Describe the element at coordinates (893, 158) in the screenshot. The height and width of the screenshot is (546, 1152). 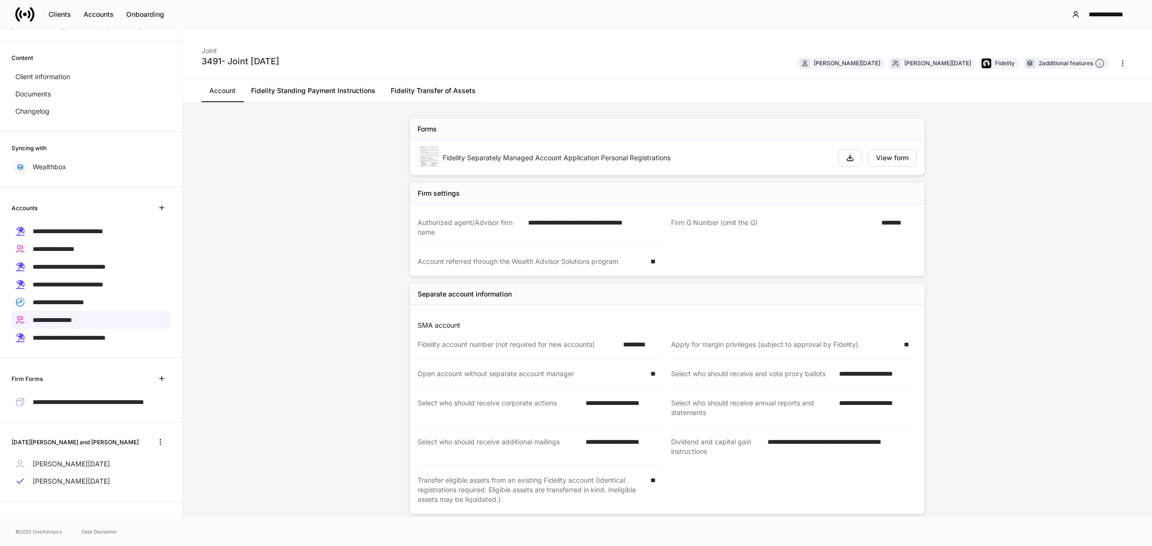
I see `button: View form` at that location.